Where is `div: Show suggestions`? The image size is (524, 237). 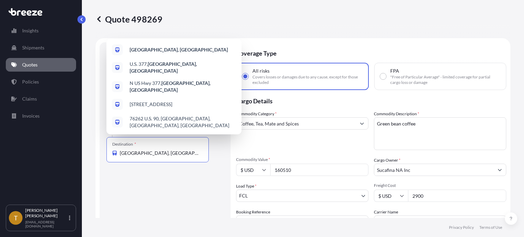
div: Show suggestions is located at coordinates (174, 87).